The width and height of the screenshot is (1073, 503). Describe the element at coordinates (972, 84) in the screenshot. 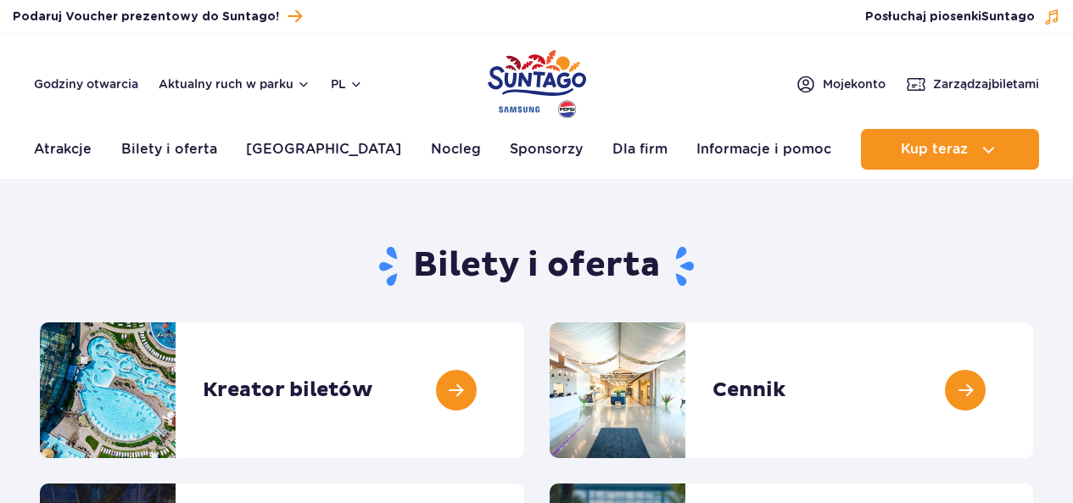

I see `a: Zarządzajbiletami` at that location.